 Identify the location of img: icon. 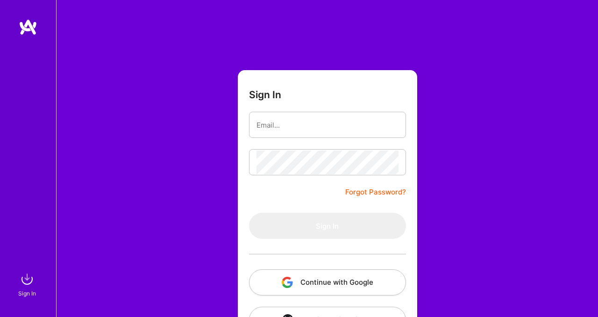
(287, 282).